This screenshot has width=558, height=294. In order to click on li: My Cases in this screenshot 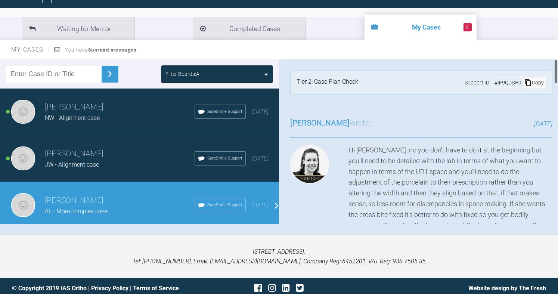, I will do `click(420, 27)`.